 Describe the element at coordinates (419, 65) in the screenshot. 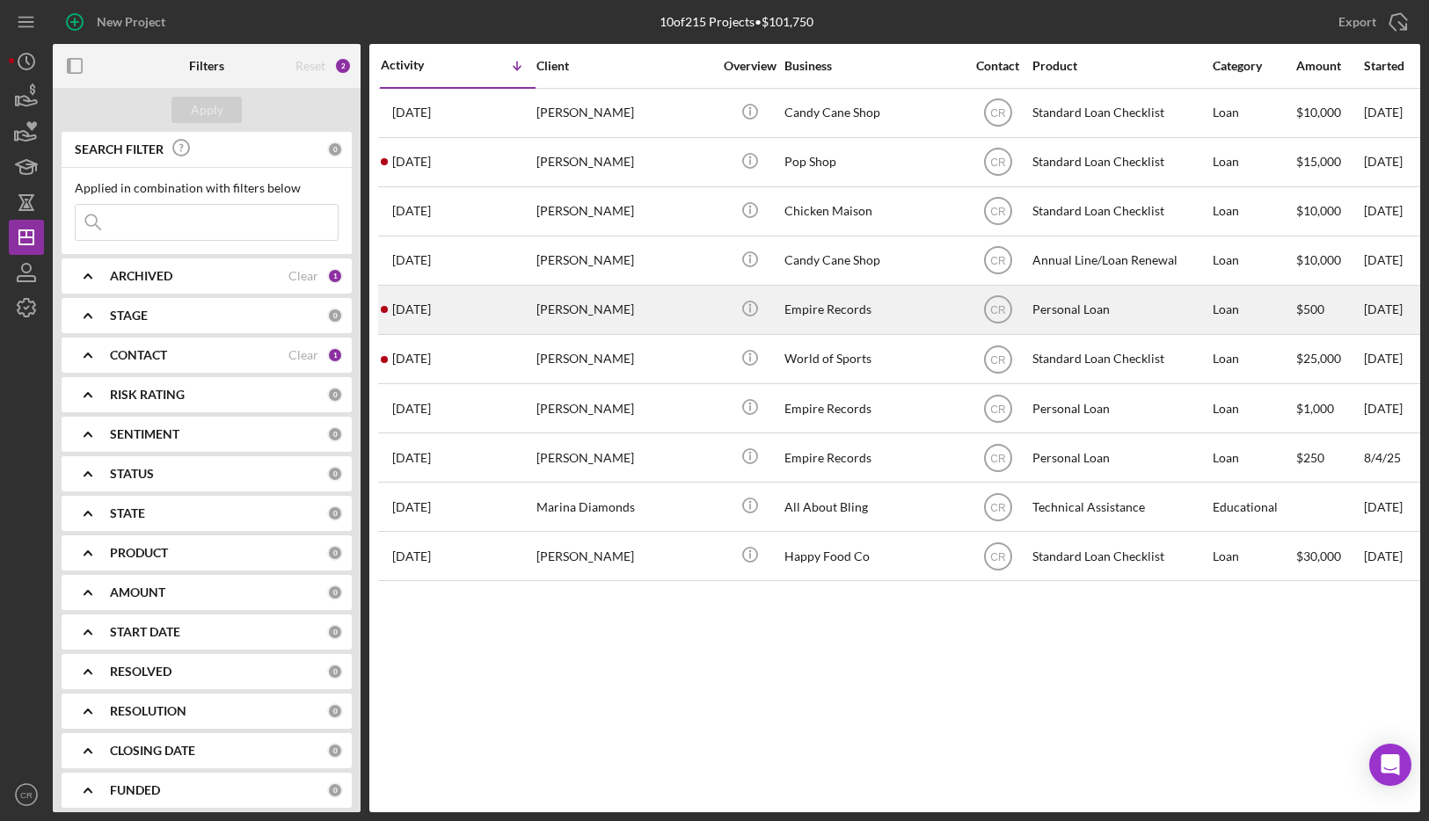

I see `div: Activity` at that location.